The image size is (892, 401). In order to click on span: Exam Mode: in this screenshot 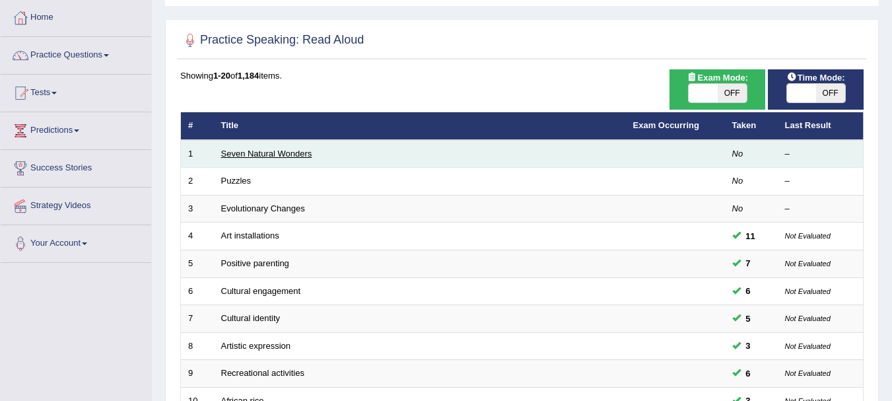, I will do `click(717, 77)`.